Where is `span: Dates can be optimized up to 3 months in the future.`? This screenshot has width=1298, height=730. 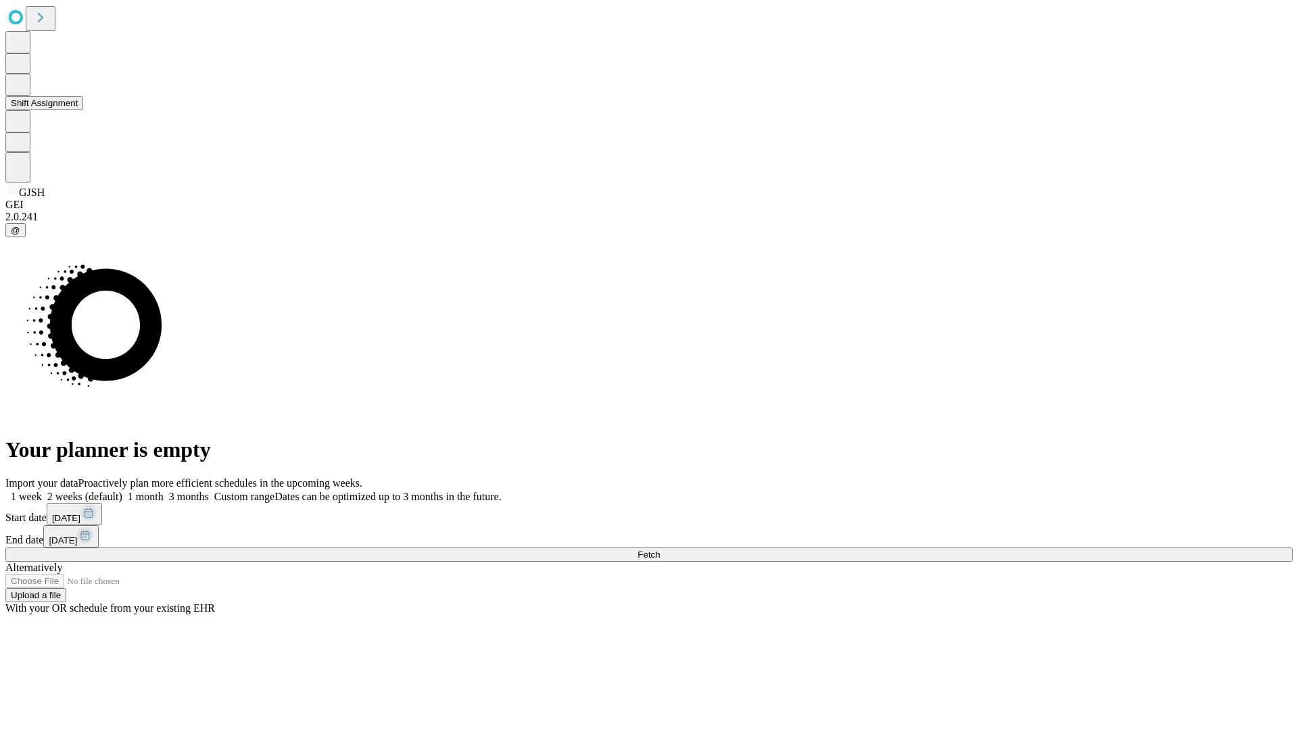 span: Dates can be optimized up to 3 months in the future. is located at coordinates (387, 496).